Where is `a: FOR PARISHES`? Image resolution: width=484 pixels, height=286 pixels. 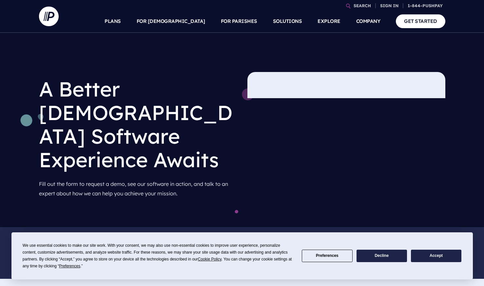
a: FOR PARISHES is located at coordinates (239, 21).